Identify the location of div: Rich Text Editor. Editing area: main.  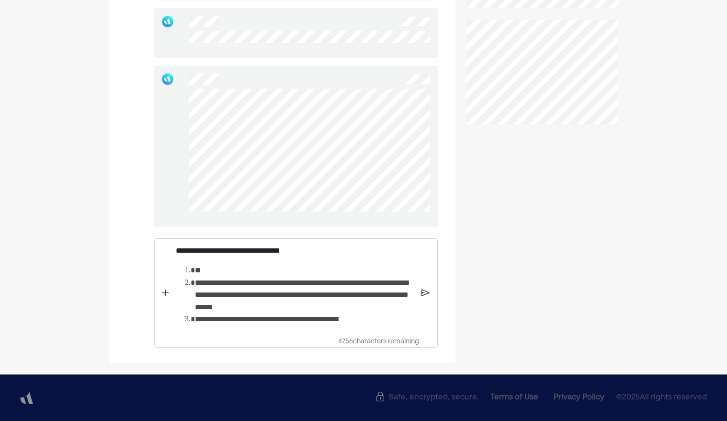
(295, 285).